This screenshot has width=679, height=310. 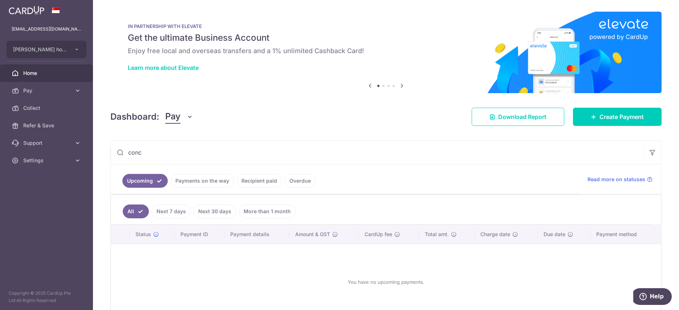 What do you see at coordinates (259, 181) in the screenshot?
I see `a: Recipient paid` at bounding box center [259, 181].